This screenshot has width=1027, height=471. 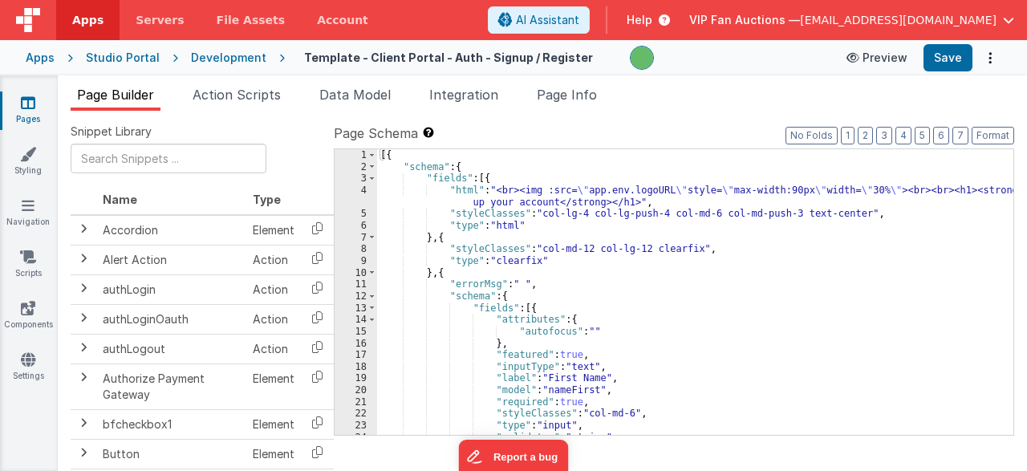 What do you see at coordinates (356, 284) in the screenshot?
I see `div: 11` at bounding box center [356, 284].